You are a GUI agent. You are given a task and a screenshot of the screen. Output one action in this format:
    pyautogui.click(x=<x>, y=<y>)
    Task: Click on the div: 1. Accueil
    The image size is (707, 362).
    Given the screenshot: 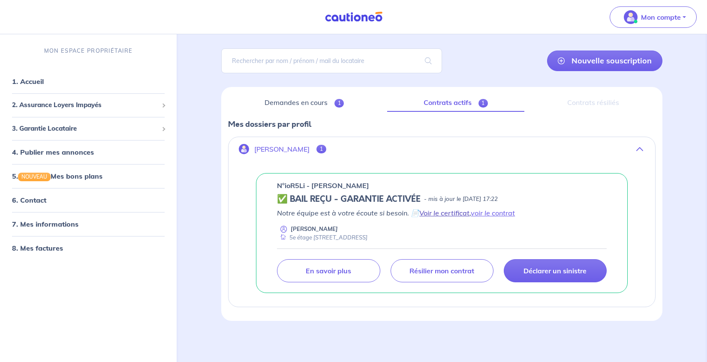 What is the action you would take?
    pyautogui.click(x=88, y=81)
    